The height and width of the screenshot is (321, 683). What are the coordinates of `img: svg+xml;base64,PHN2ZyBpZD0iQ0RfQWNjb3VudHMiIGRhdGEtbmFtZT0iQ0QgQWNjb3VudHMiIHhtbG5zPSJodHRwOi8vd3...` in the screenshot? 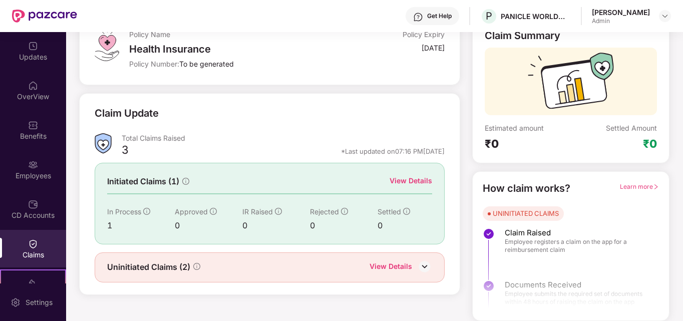 It's located at (33, 204).